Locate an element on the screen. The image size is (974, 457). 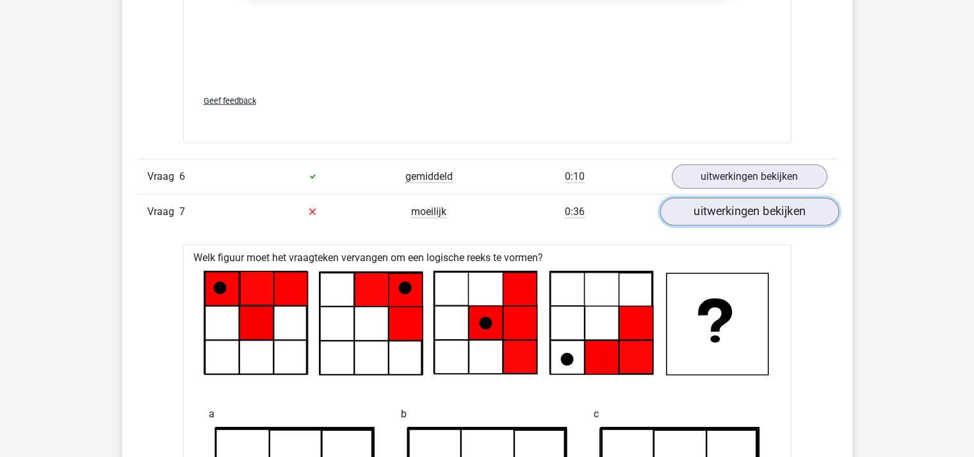
span: a is located at coordinates (211, 414).